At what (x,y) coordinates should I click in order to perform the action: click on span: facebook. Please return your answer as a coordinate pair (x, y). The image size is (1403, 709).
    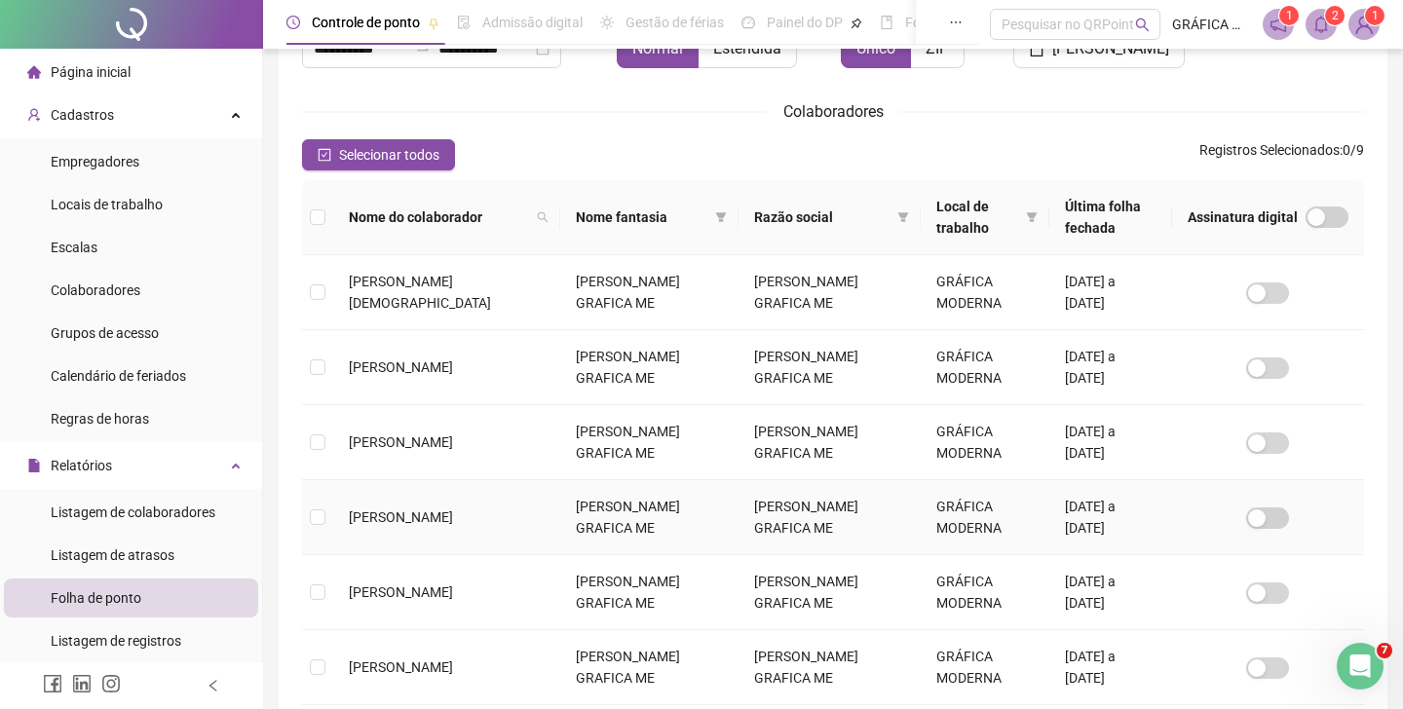
    Looking at the image, I should click on (53, 684).